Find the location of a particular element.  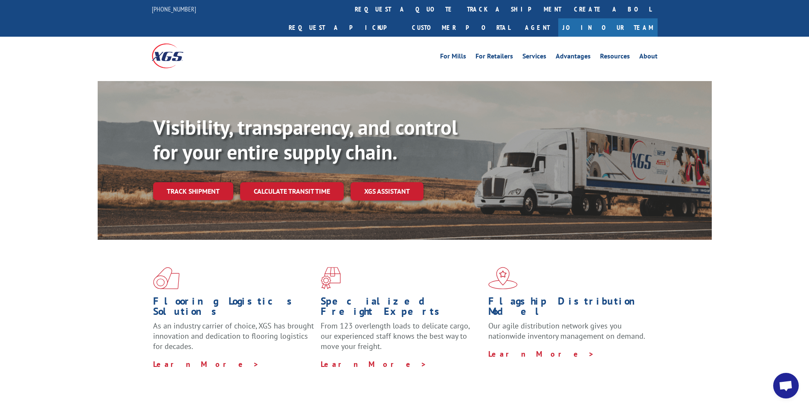

a: Services is located at coordinates (535, 58).